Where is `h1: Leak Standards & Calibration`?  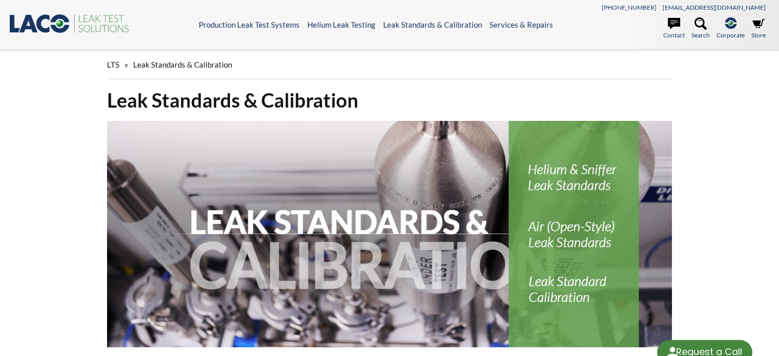
h1: Leak Standards & Calibration is located at coordinates (390, 100).